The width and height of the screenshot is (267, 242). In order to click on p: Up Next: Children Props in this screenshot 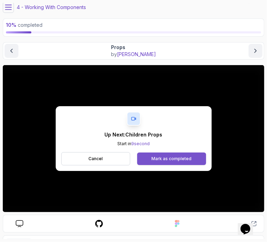, I will do `click(133, 134)`.